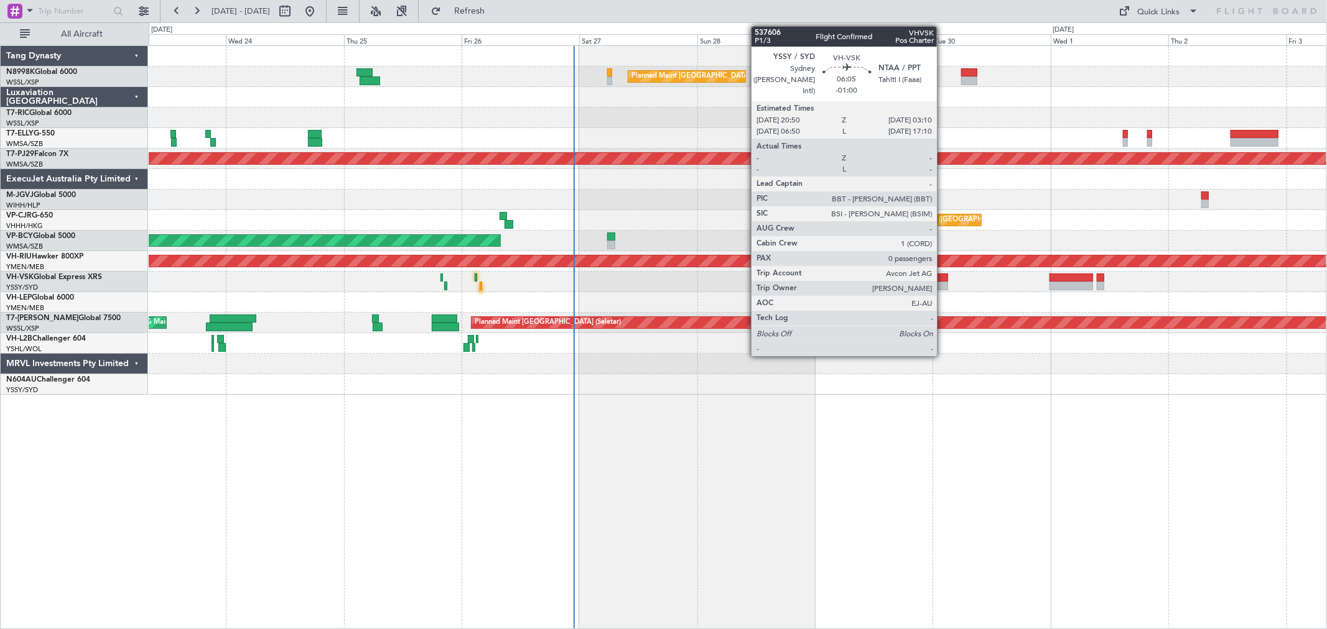 This screenshot has width=1327, height=629. I want to click on input: Trip Number, so click(73, 11).